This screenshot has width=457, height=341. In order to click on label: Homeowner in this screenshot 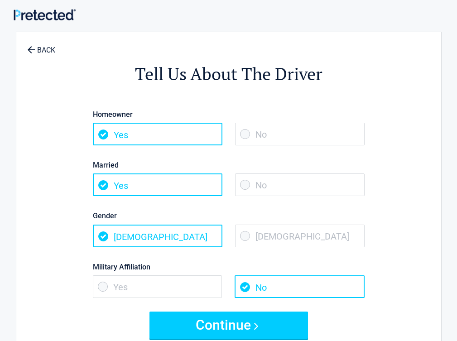, I will do `click(229, 114)`.